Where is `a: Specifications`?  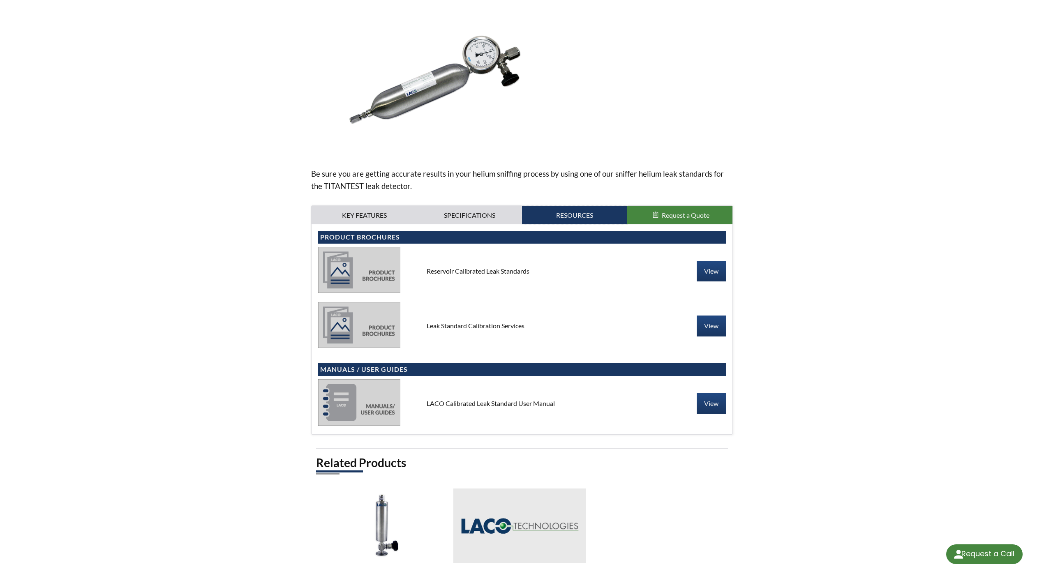 a: Specifications is located at coordinates (469, 215).